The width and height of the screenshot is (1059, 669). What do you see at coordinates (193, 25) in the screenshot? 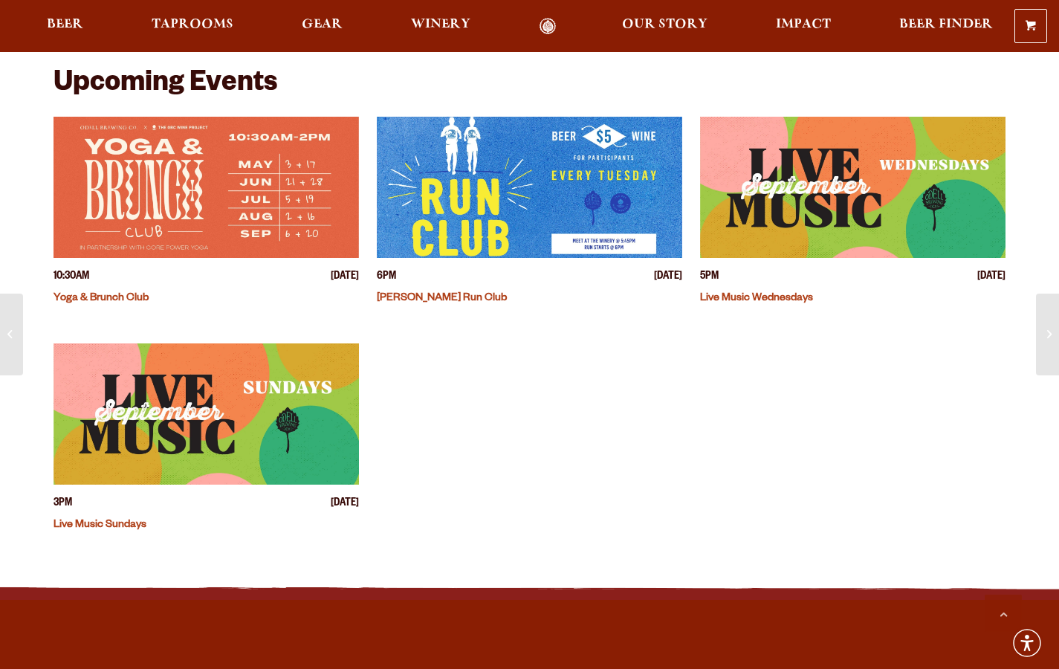
I see `span: Taprooms` at bounding box center [193, 25].